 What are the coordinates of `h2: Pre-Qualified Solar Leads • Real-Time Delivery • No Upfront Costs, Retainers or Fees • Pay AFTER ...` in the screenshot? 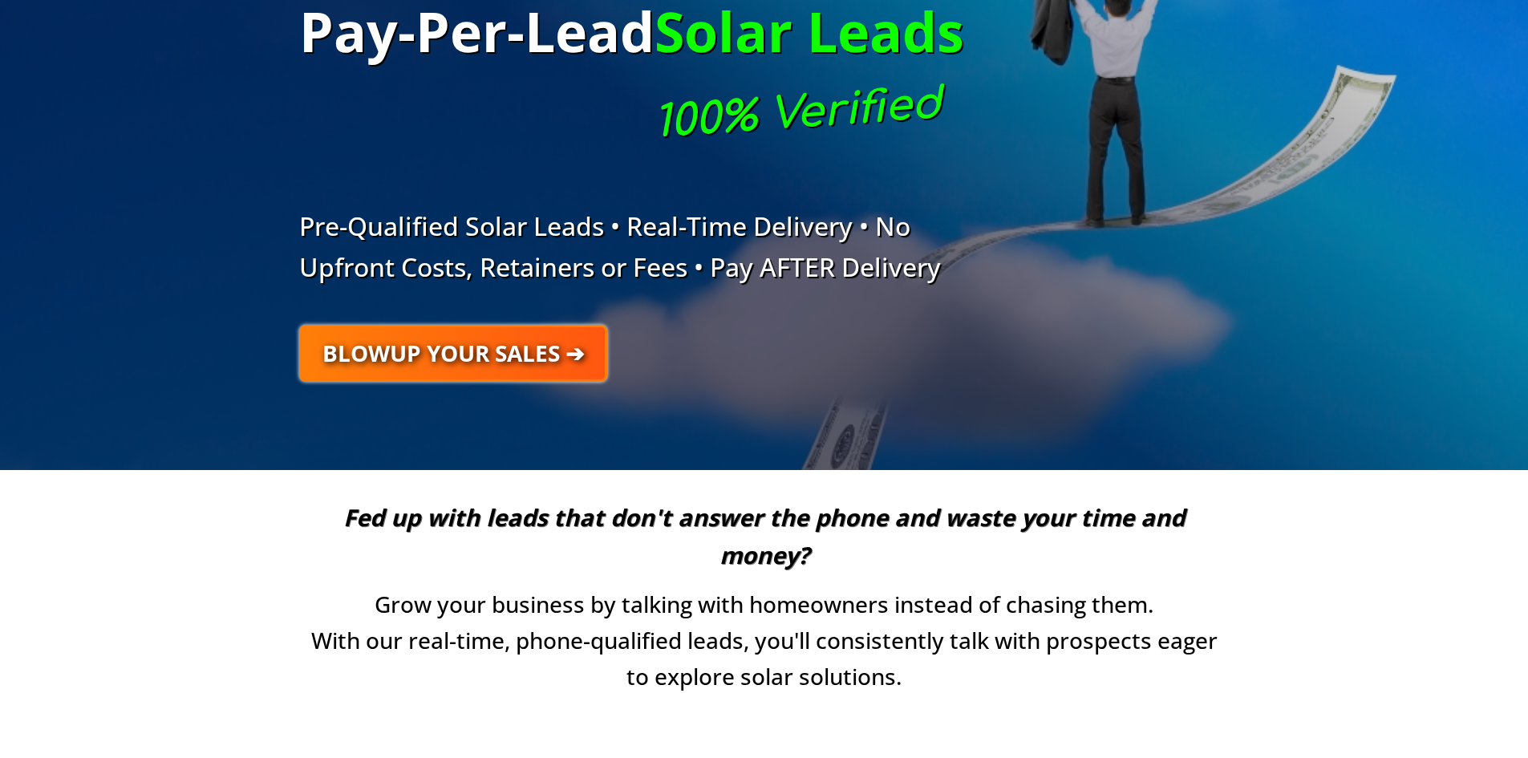 It's located at (630, 230).